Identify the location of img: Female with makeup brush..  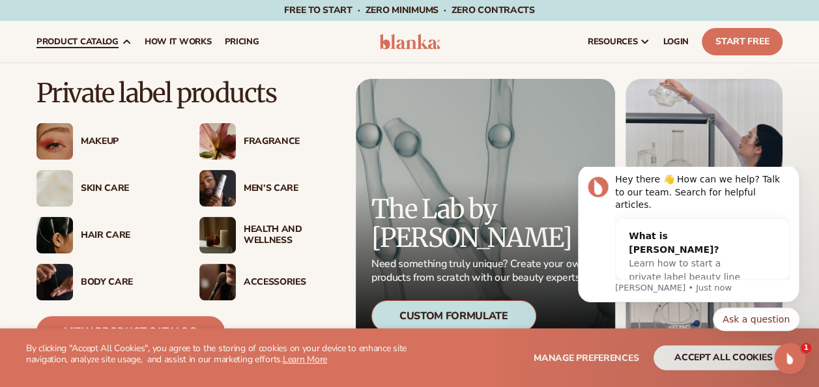
(218, 282).